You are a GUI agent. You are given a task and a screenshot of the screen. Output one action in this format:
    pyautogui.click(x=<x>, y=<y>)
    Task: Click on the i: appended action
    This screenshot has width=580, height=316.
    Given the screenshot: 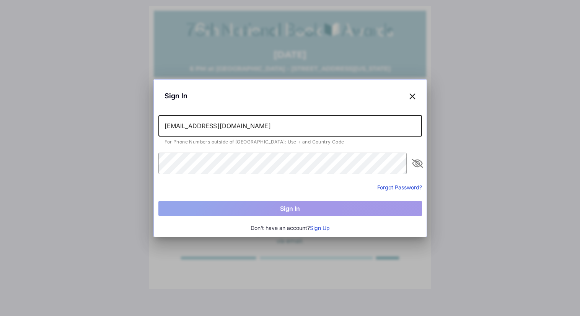 What is the action you would take?
    pyautogui.click(x=418, y=163)
    